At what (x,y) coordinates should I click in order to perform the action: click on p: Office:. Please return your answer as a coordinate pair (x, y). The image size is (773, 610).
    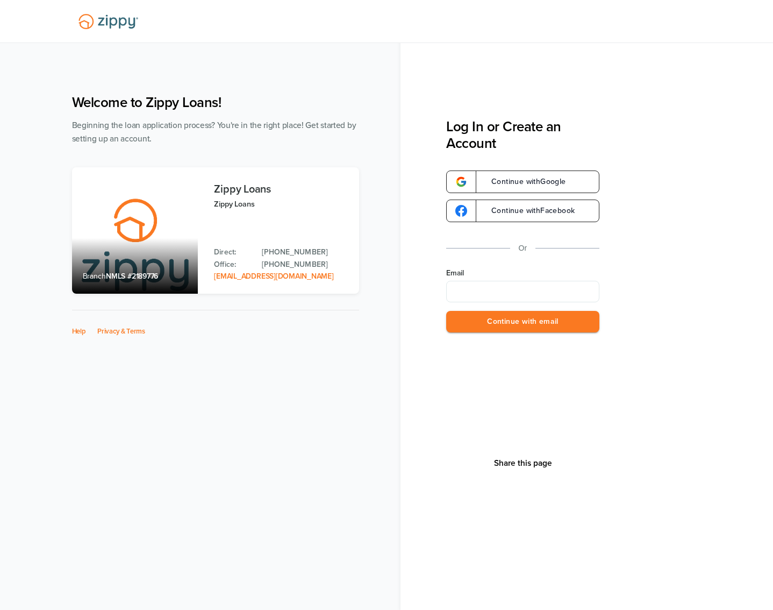
    Looking at the image, I should click on (232, 265).